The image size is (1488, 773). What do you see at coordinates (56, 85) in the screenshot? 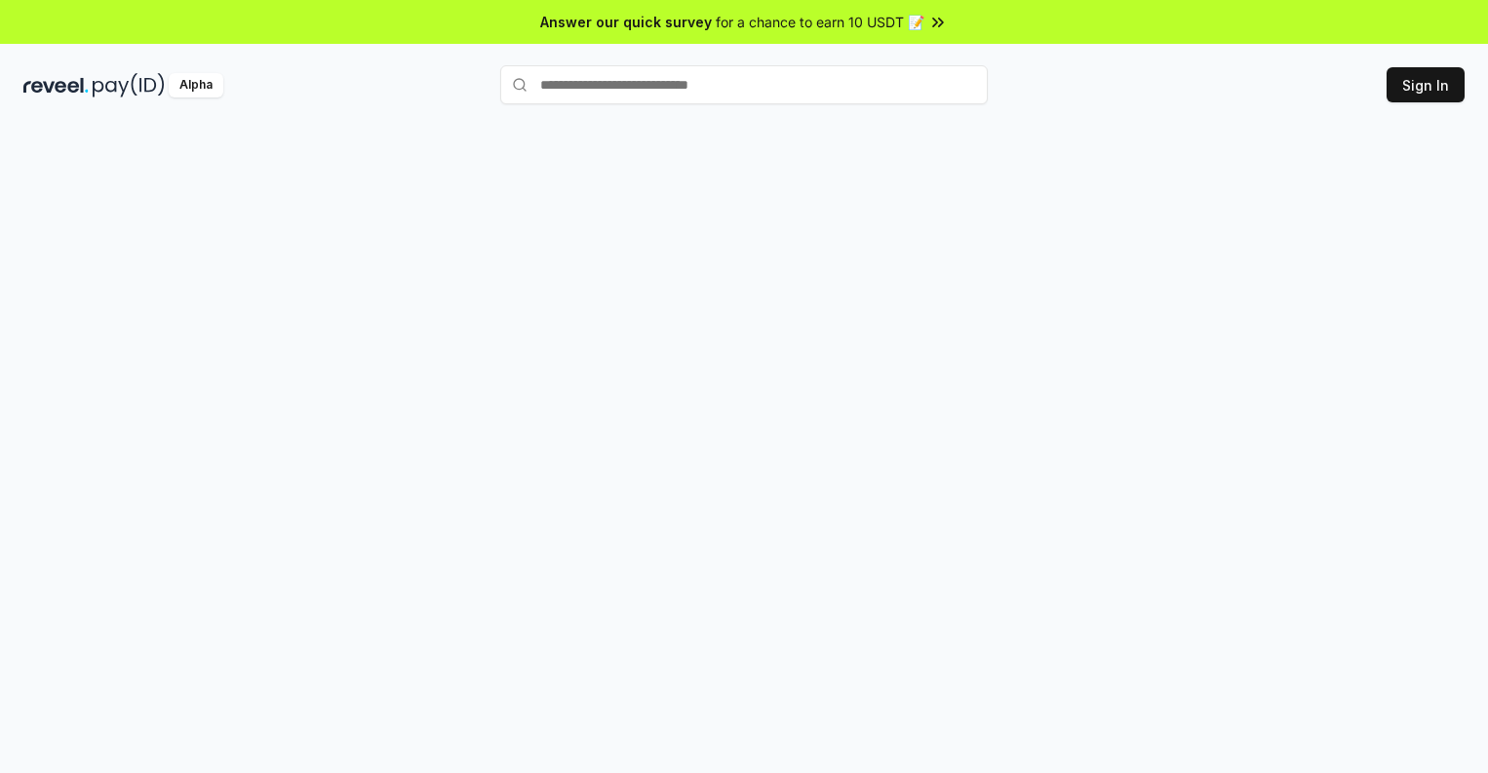
I see `img: reveel_dark` at bounding box center [56, 85].